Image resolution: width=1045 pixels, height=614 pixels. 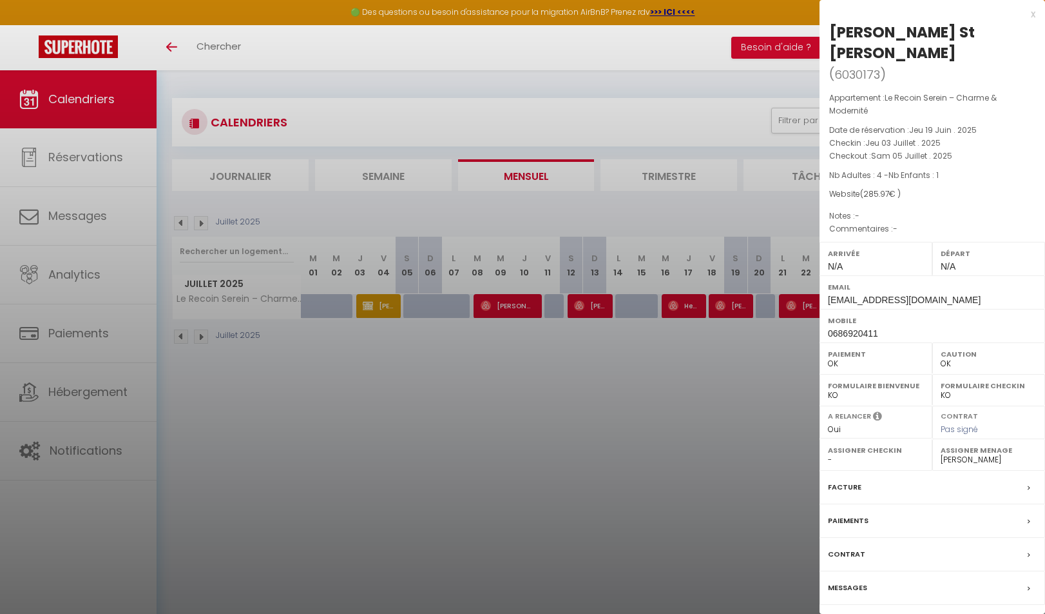 What do you see at coordinates (914, 175) in the screenshot?
I see `span: Nb Enfants : 1` at bounding box center [914, 175].